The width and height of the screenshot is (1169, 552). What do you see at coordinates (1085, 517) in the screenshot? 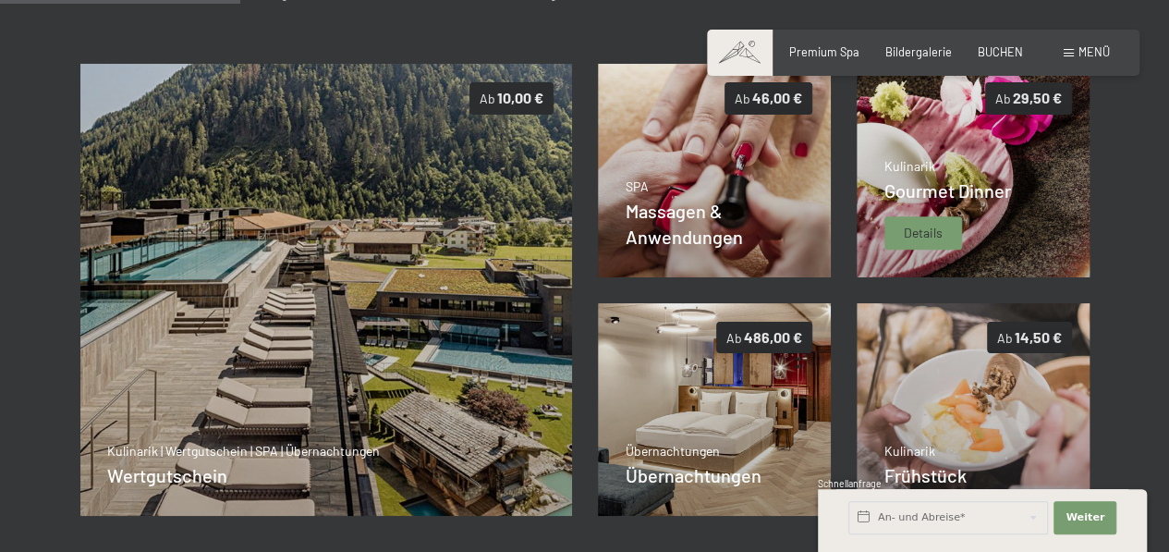
I see `span: Weiter` at bounding box center [1085, 517].